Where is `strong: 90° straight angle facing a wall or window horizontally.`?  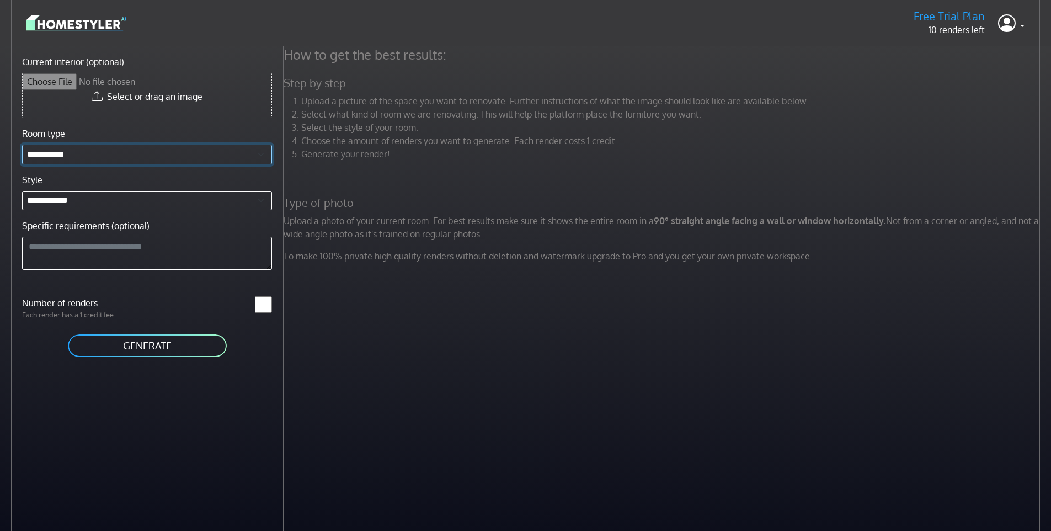
strong: 90° straight angle facing a wall or window horizontally. is located at coordinates (770, 221).